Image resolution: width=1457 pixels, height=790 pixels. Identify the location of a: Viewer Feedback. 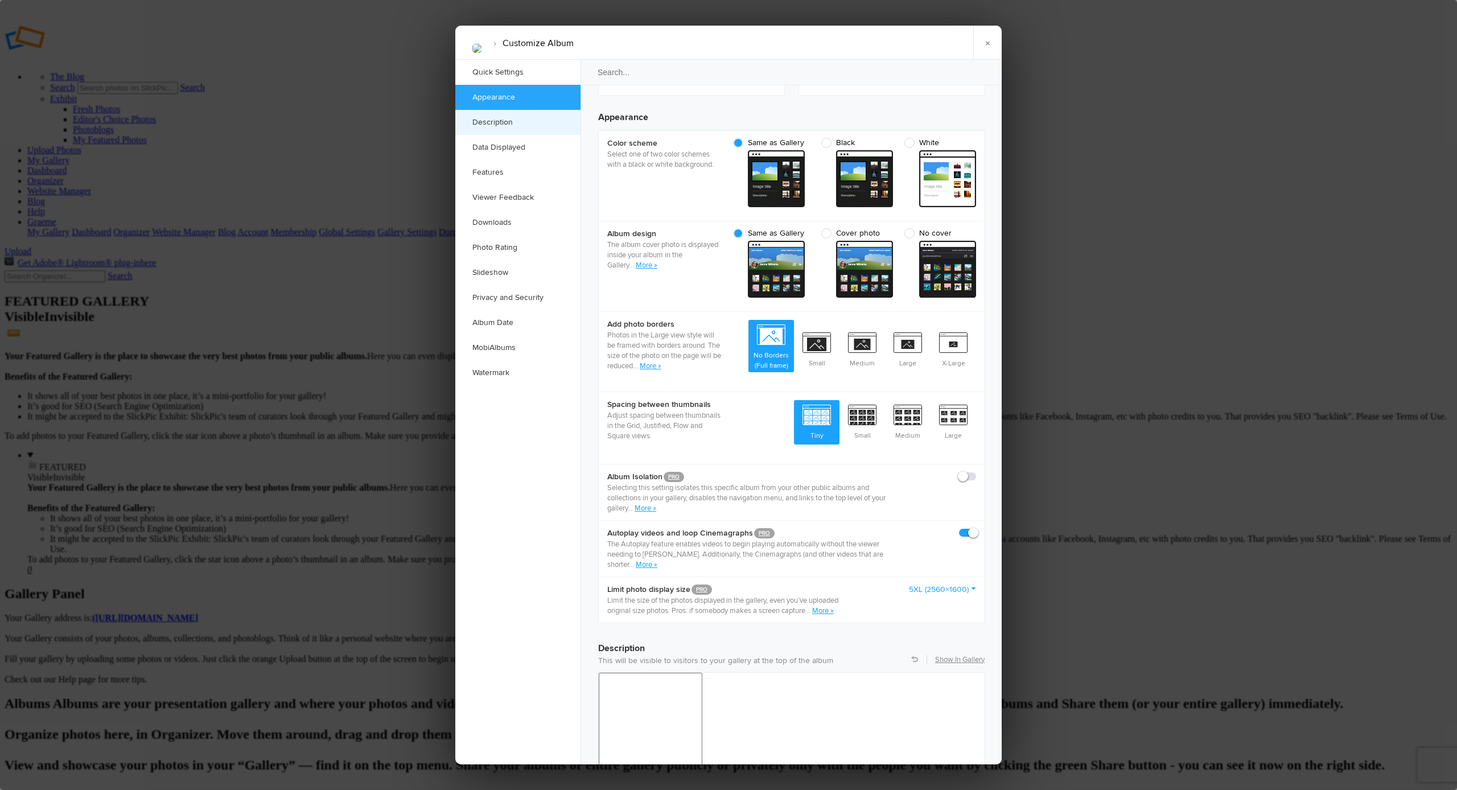
(518, 198).